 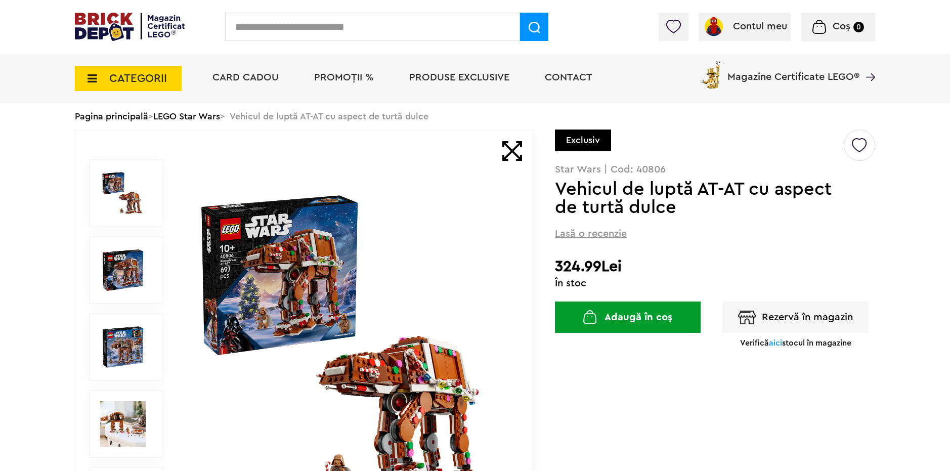 What do you see at coordinates (760, 26) in the screenshot?
I see `span: Contul meu` at bounding box center [760, 26].